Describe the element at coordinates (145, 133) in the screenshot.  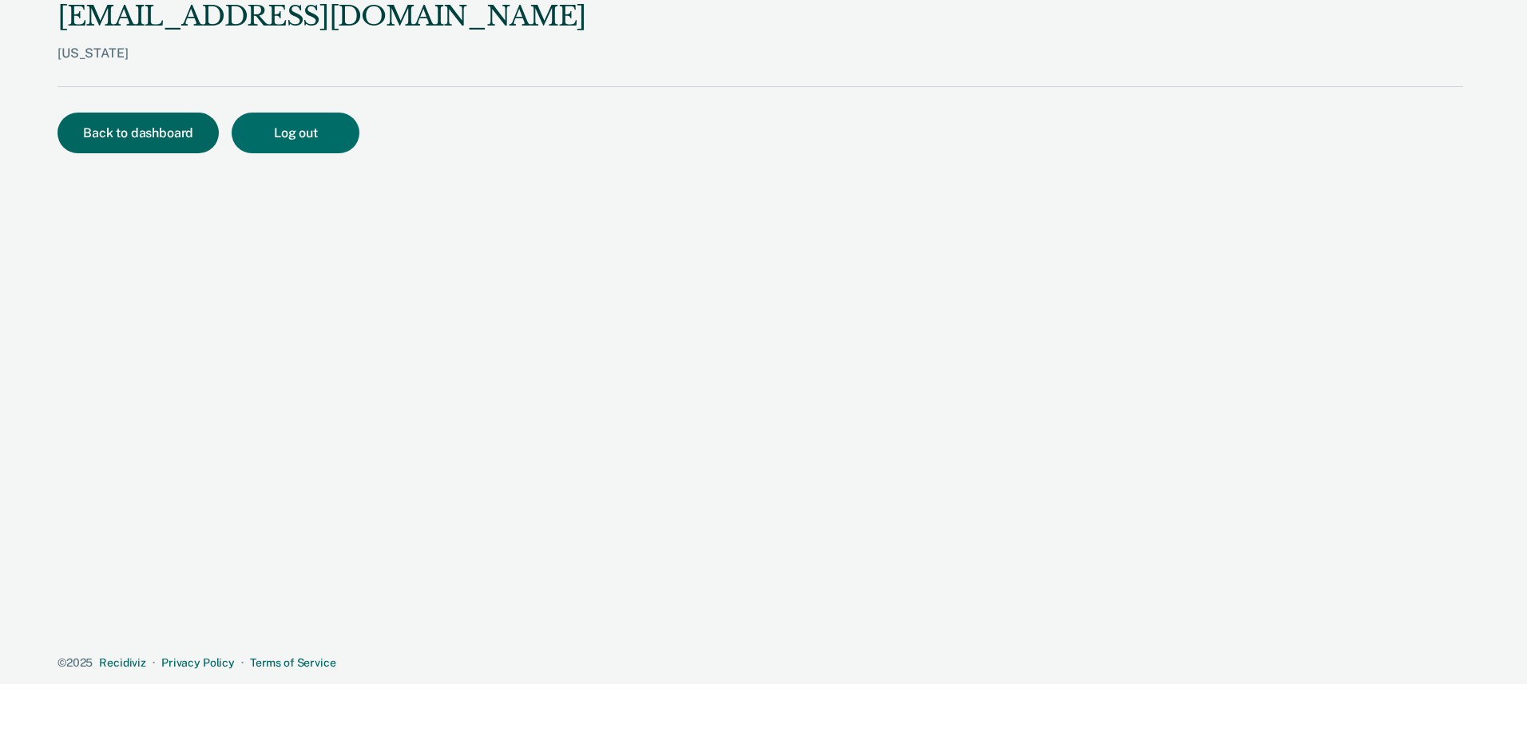
I see `a: Back to dashboard` at that location.